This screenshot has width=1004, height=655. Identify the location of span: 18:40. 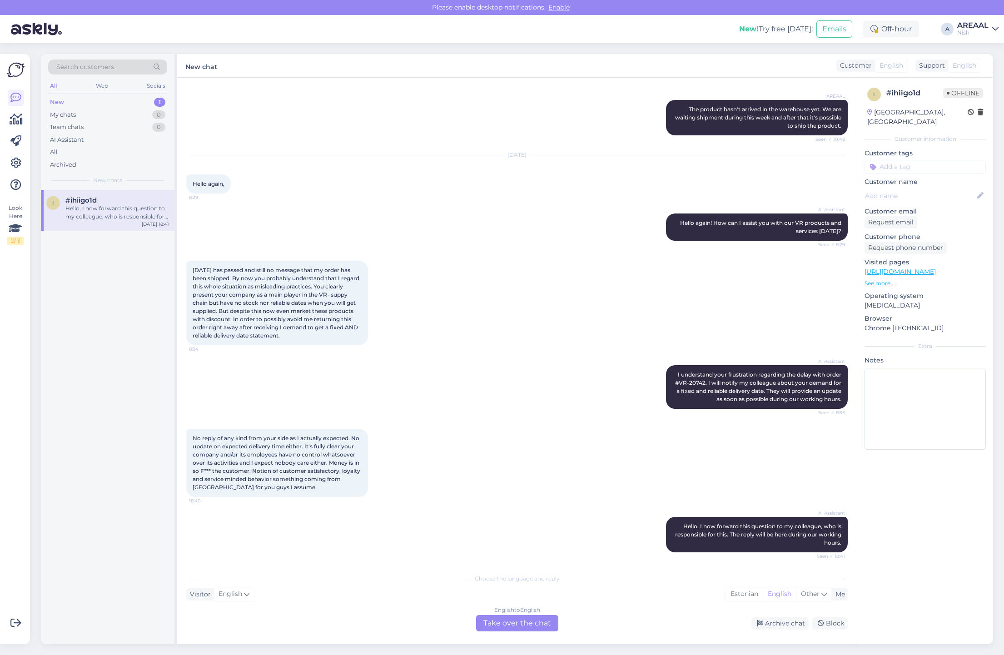
(206, 501).